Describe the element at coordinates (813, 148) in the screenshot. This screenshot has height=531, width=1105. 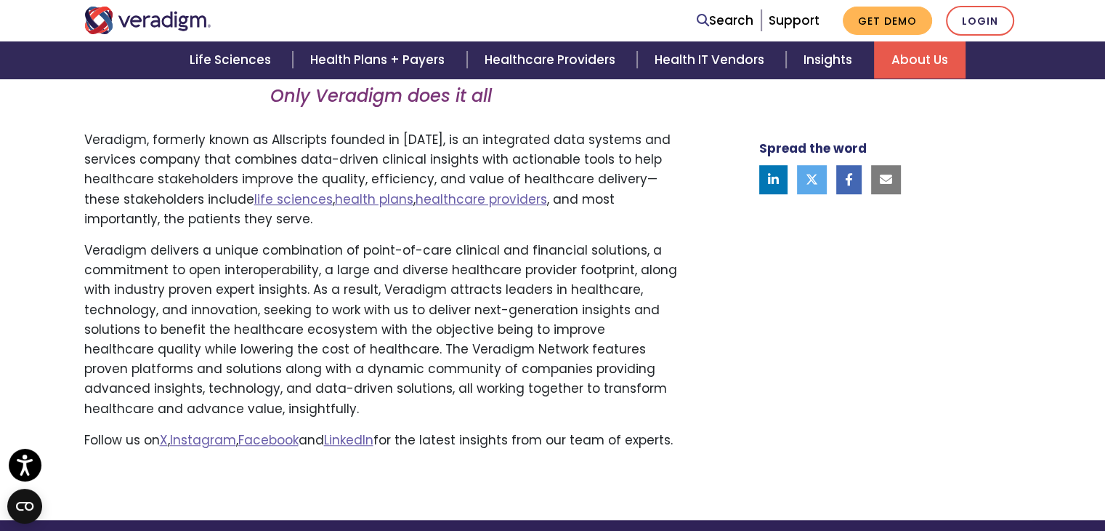
I see `strong: Spread the word` at that location.